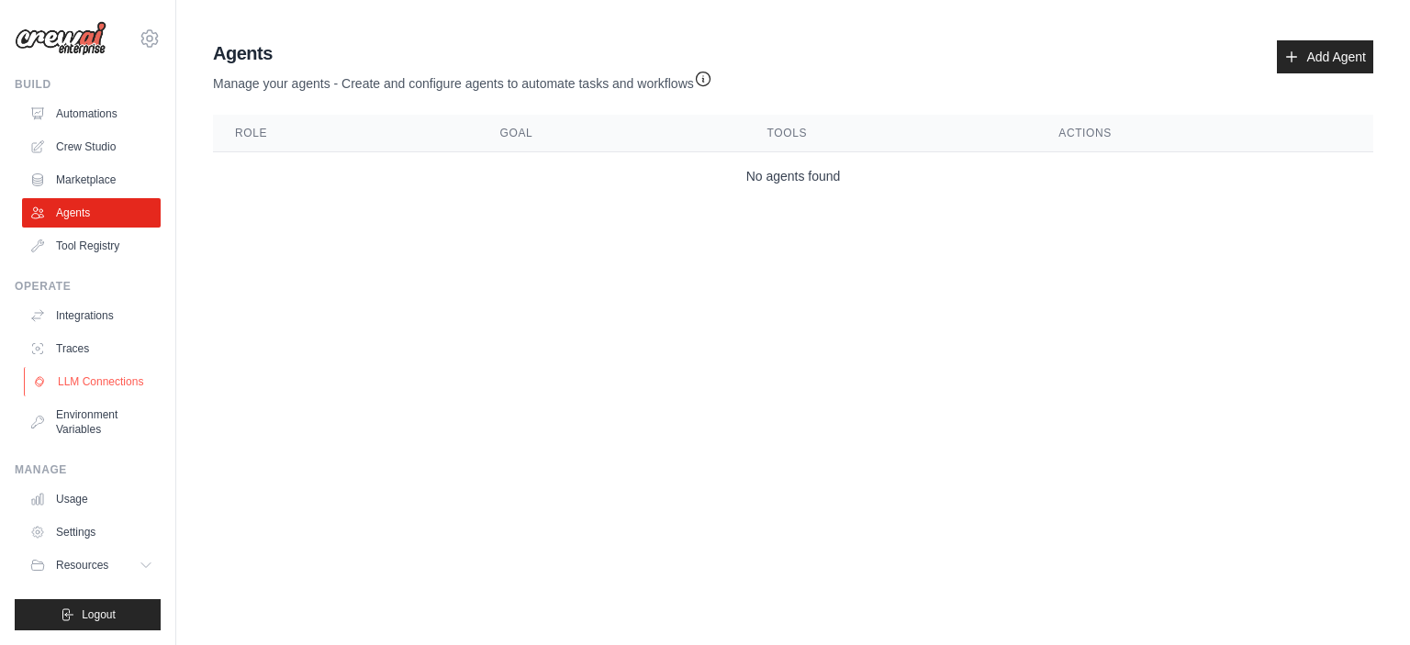  Describe the element at coordinates (87, 84) in the screenshot. I see `div: Build` at that location.